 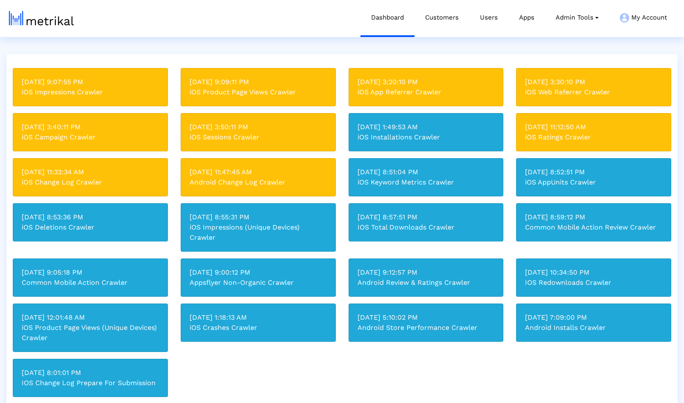 What do you see at coordinates (90, 182) in the screenshot?
I see `div: iOS Change Log Crawler` at bounding box center [90, 182].